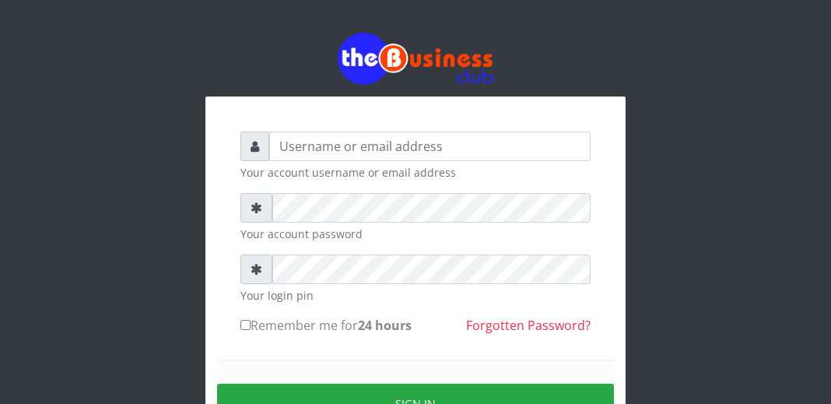 This screenshot has width=831, height=404. What do you see at coordinates (326, 325) in the screenshot?
I see `label: Remember me for` at bounding box center [326, 325].